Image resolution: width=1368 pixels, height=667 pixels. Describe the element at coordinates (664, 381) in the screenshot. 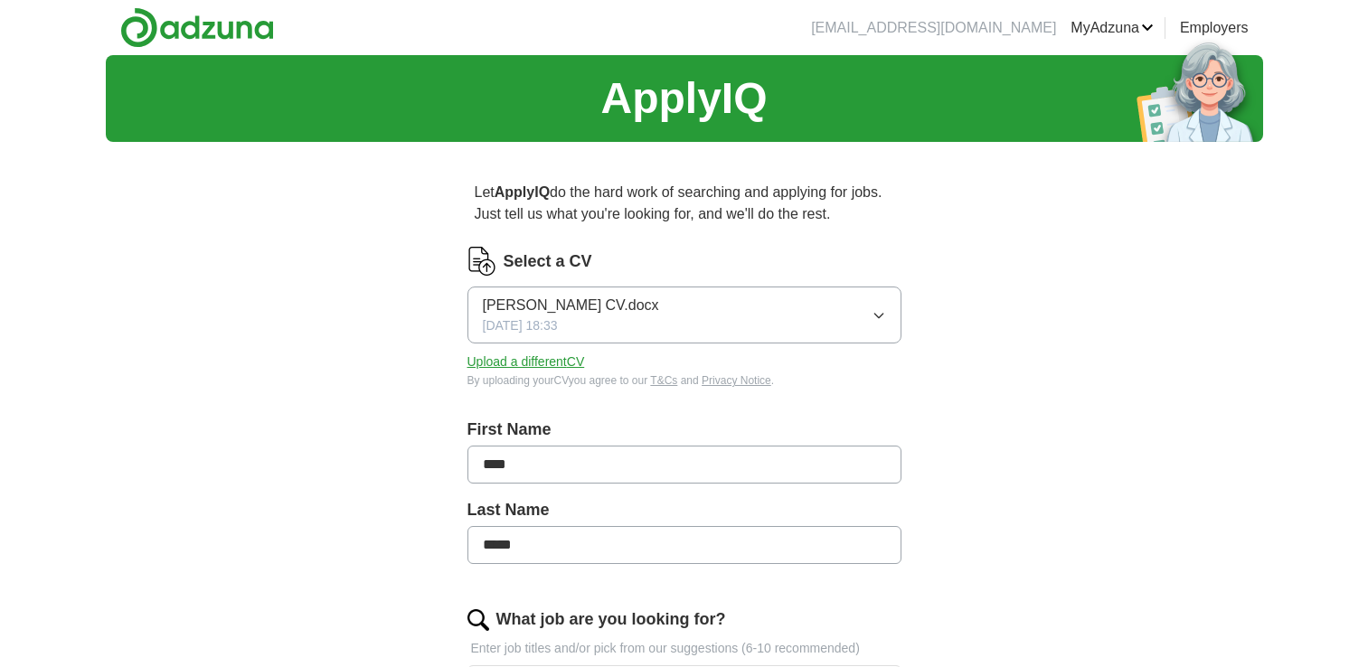

I see `a: T&Cs` at that location.